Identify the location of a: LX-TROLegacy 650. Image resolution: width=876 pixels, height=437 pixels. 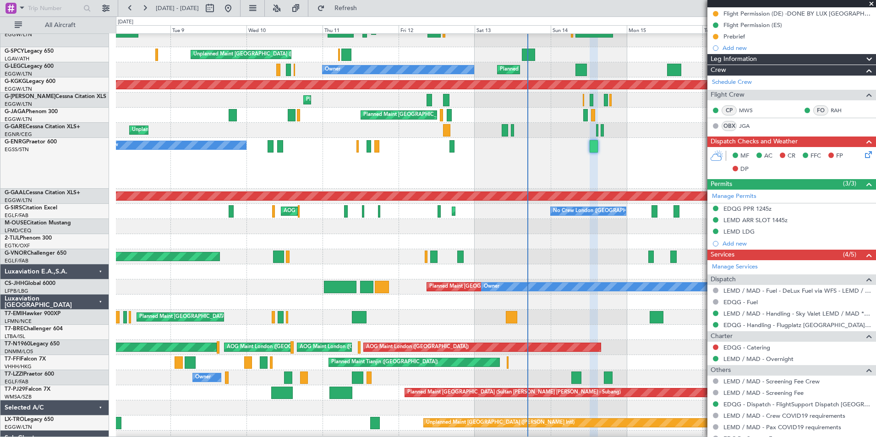
(29, 420).